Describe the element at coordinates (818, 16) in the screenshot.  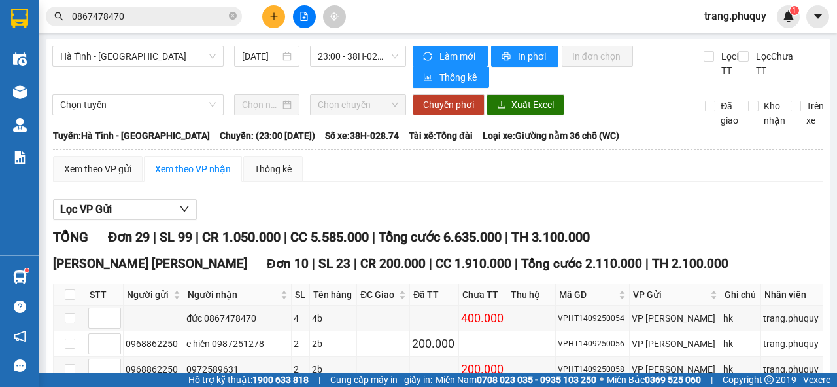
I see `span: caret-down` at that location.